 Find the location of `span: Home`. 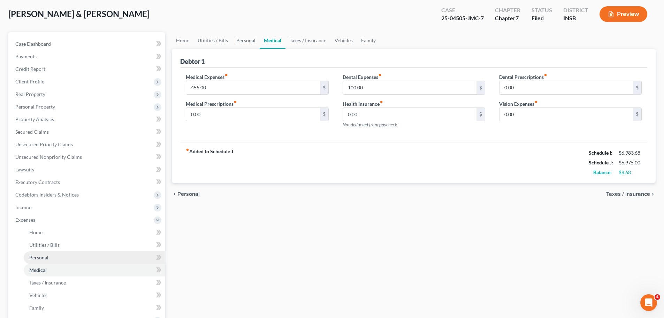

span: Home is located at coordinates (36, 232).